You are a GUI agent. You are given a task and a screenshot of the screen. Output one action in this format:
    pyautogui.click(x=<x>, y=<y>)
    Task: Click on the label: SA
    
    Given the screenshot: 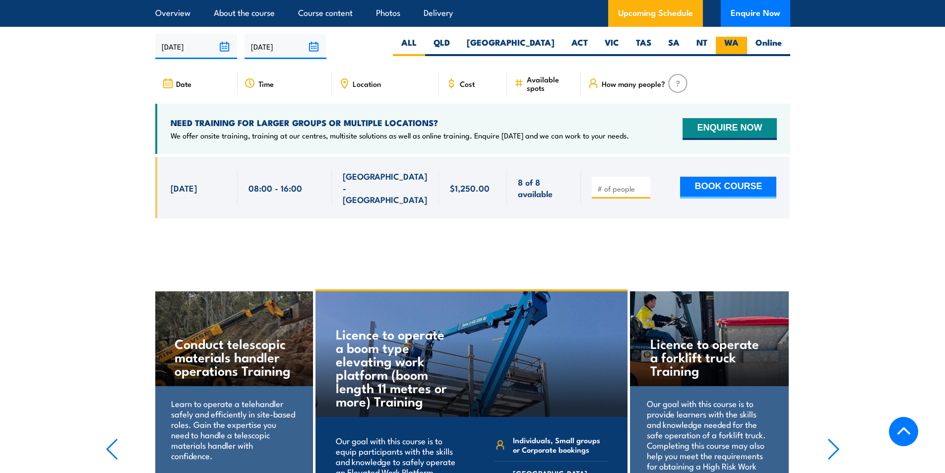 What is the action you would take?
    pyautogui.click(x=673, y=46)
    